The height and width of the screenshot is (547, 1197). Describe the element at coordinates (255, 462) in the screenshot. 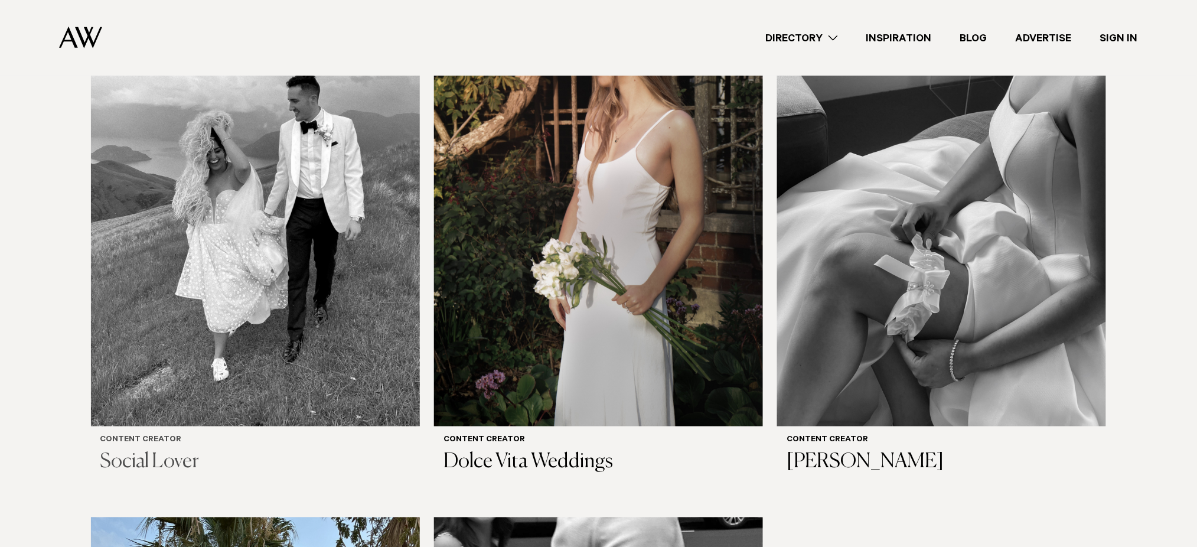

I see `h3: Social Lover` at that location.